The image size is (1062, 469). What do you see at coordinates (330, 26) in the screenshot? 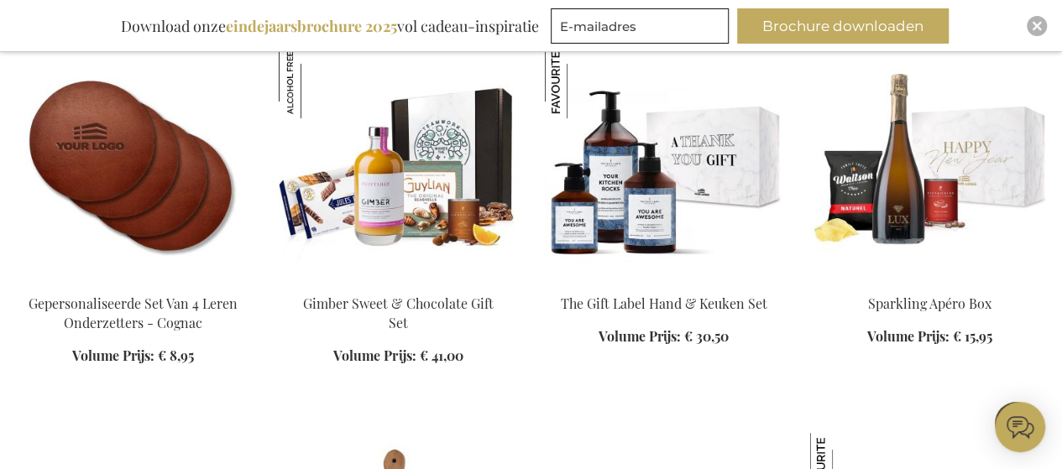
I see `div: Download onze vol cadeau-inspiratie` at bounding box center [330, 26].